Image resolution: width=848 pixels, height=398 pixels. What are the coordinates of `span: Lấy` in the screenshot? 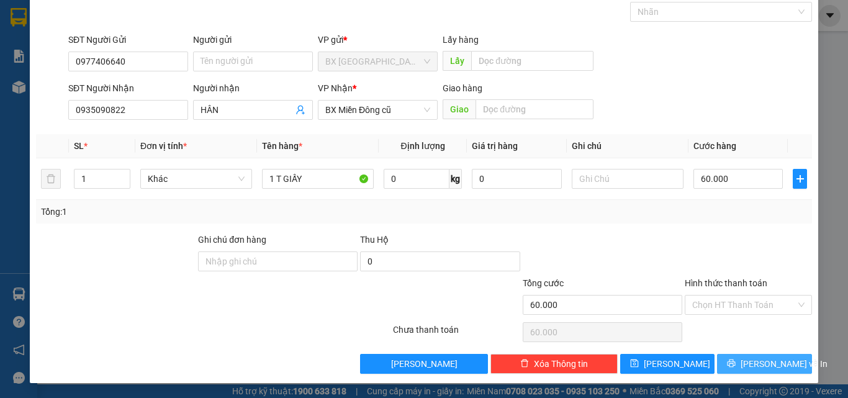 It's located at (457, 61).